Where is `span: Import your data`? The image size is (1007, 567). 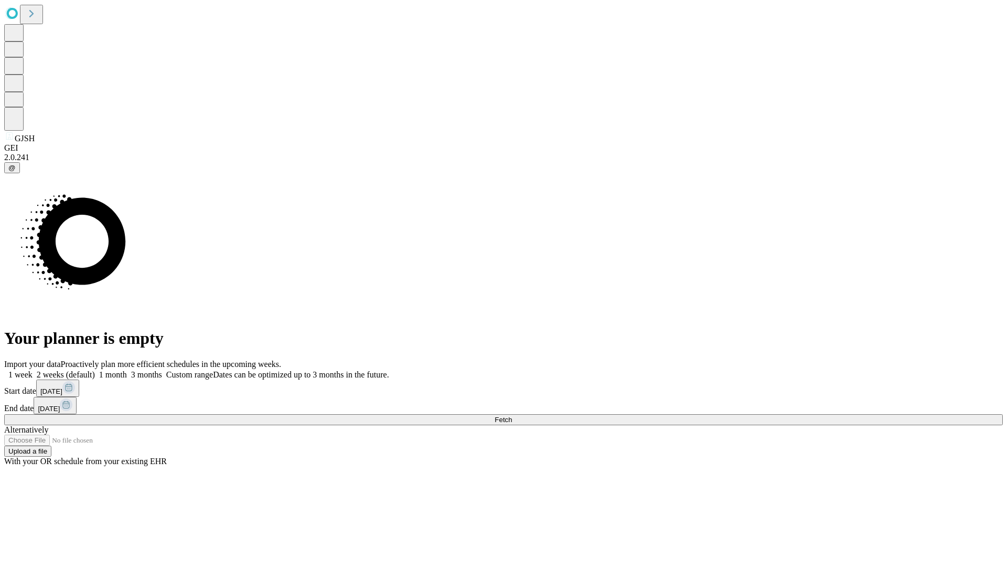 span: Import your data is located at coordinates (33, 364).